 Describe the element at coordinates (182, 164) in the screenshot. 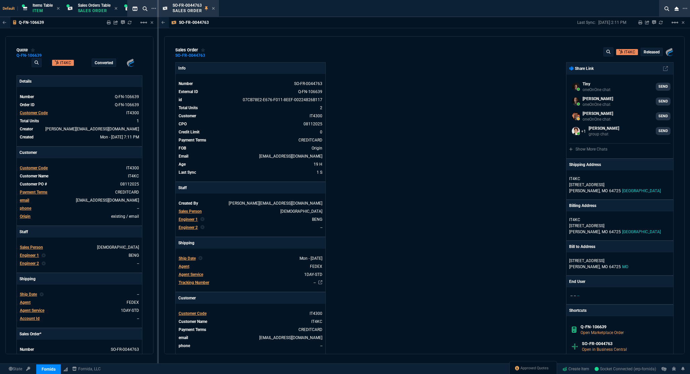

I see `span: Age` at that location.